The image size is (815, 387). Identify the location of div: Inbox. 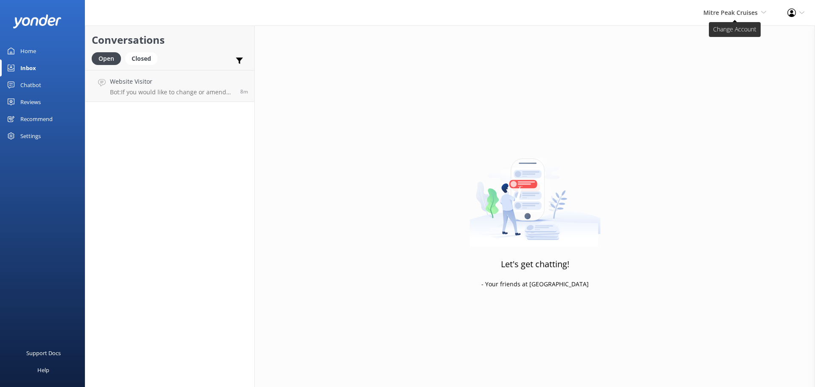
(28, 68).